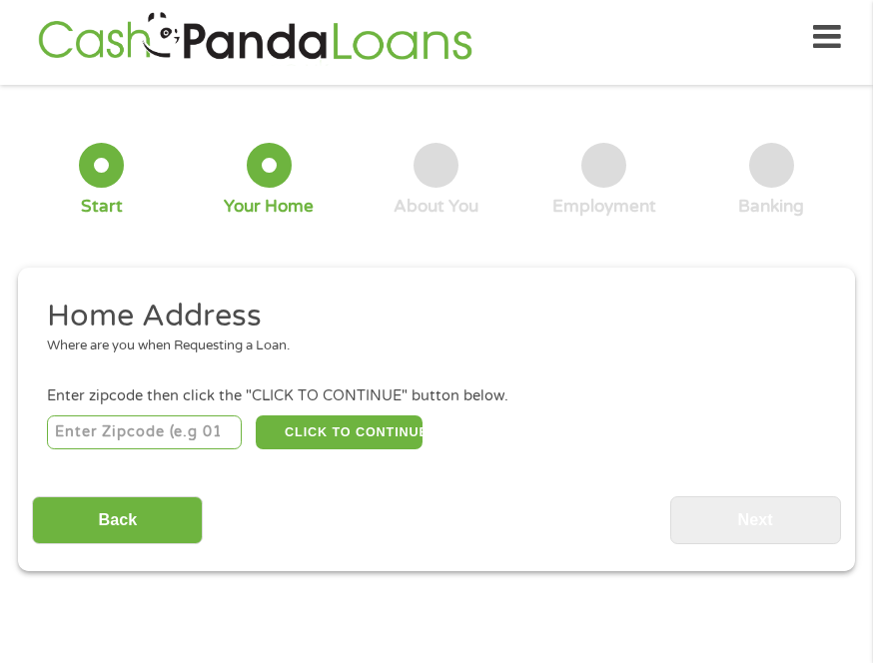  Describe the element at coordinates (429, 317) in the screenshot. I see `h2: Home Address` at that location.